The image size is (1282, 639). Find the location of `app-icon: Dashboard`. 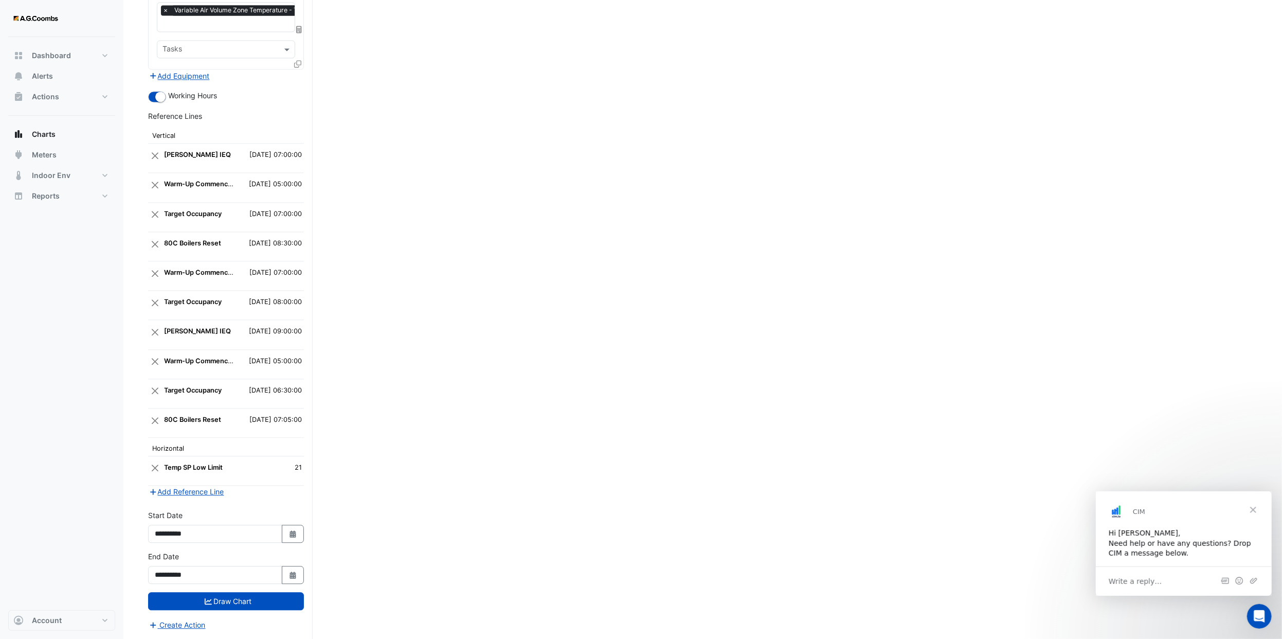

app-icon: Dashboard is located at coordinates (19, 56).